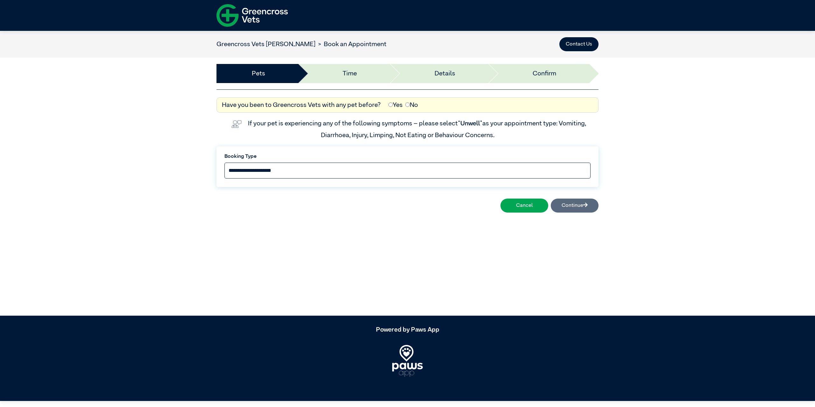  I want to click on img: f-logo, so click(252, 15).